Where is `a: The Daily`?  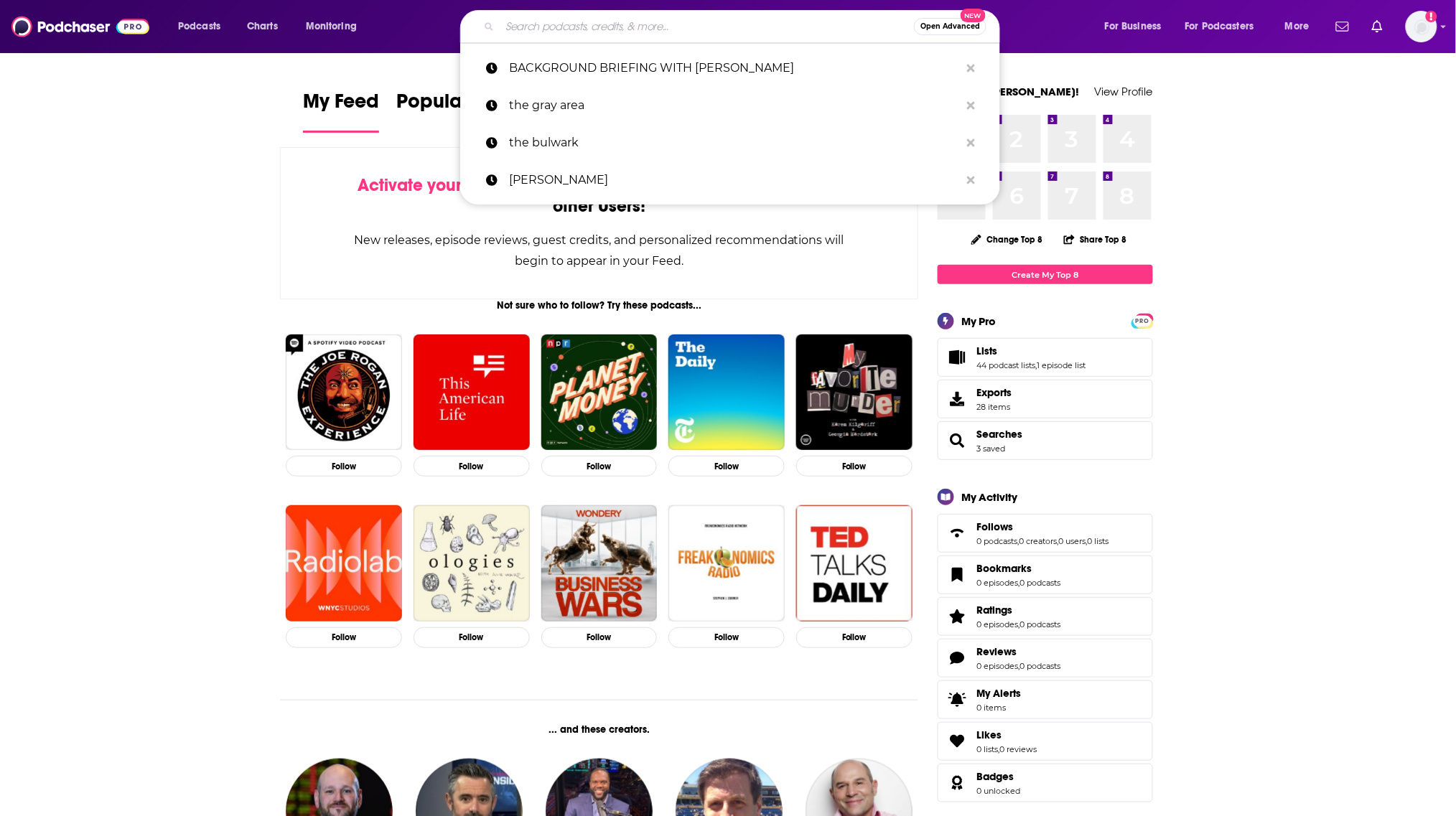 a: The Daily is located at coordinates (727, 392).